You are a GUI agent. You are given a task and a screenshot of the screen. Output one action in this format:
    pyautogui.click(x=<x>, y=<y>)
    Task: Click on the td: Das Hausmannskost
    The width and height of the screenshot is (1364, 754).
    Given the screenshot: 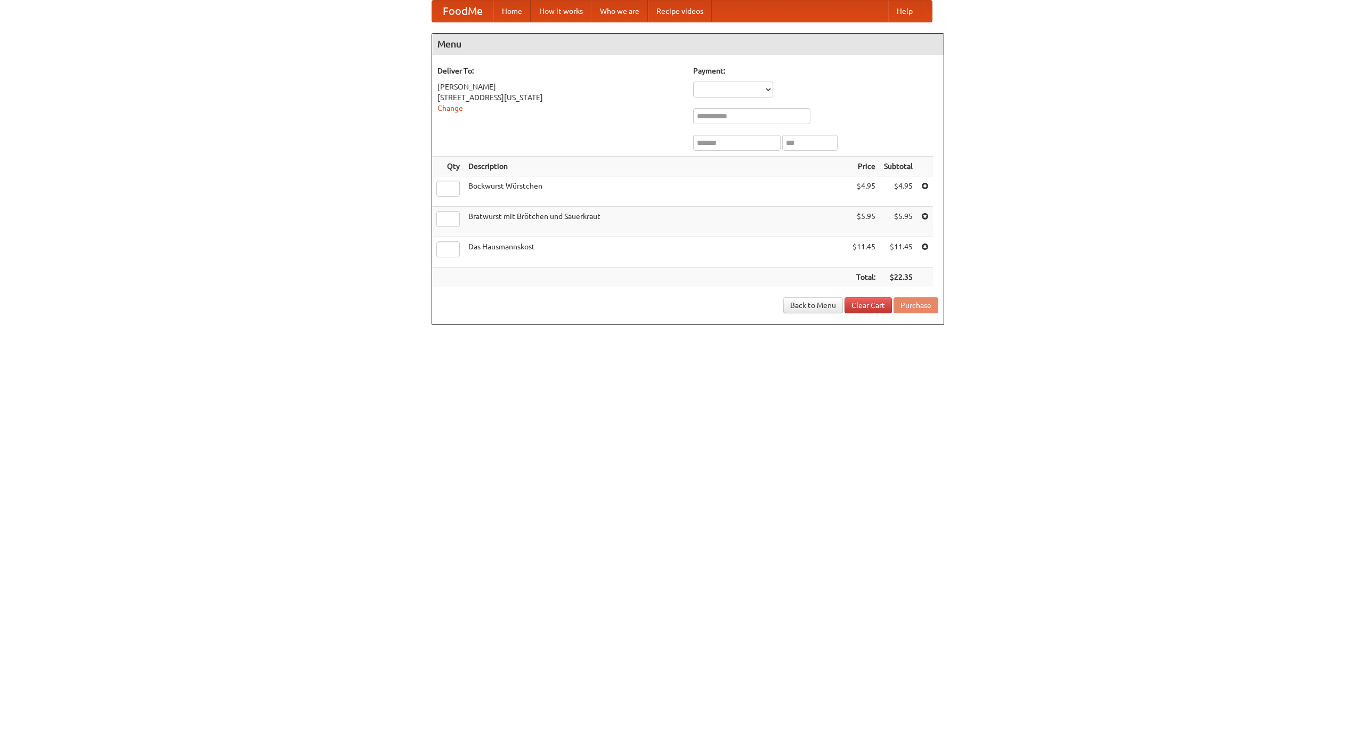 What is the action you would take?
    pyautogui.click(x=656, y=252)
    